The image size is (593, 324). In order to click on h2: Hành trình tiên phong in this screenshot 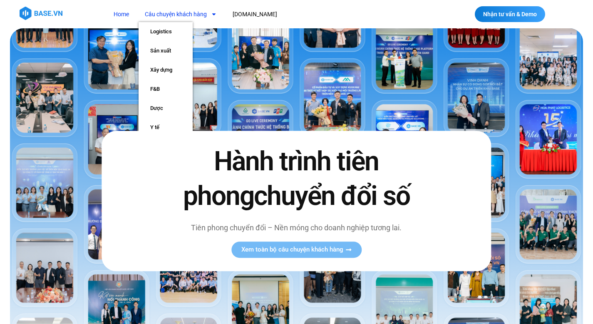, I will do `click(296, 179)`.